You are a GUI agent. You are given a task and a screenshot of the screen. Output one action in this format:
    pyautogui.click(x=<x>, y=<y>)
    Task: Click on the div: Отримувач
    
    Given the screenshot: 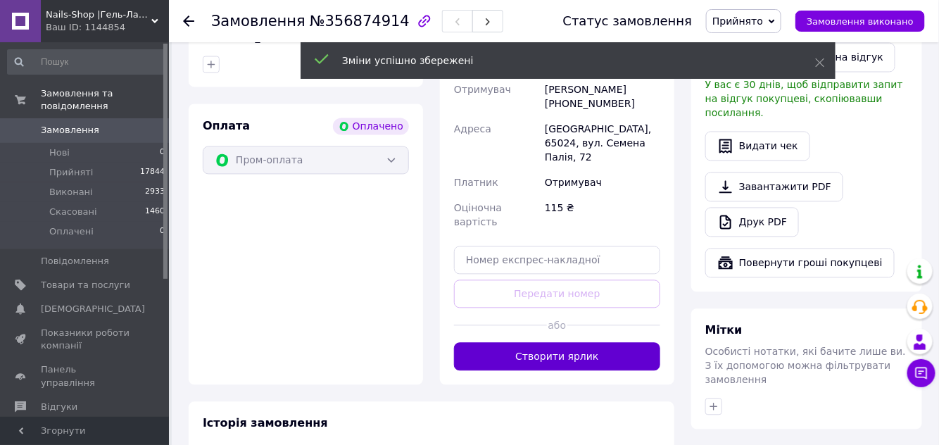 What is the action you would take?
    pyautogui.click(x=603, y=183)
    